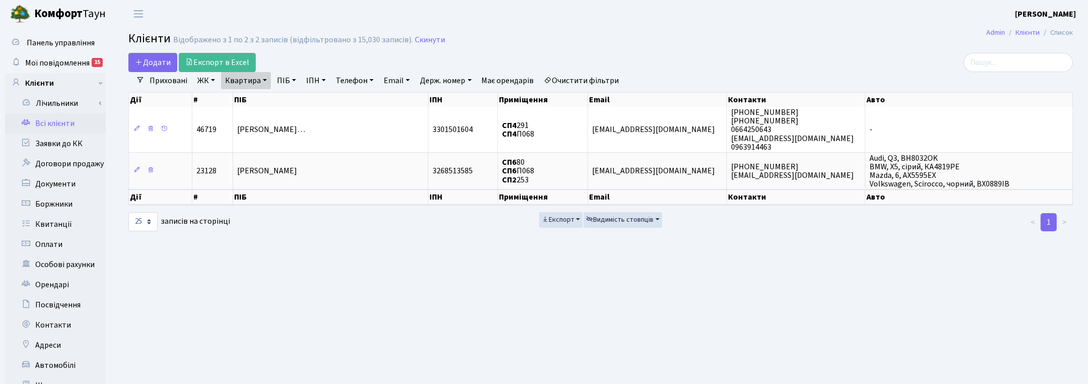 The image size is (1088, 384). What do you see at coordinates (509, 180) in the screenshot?
I see `b: СП2` at bounding box center [509, 180].